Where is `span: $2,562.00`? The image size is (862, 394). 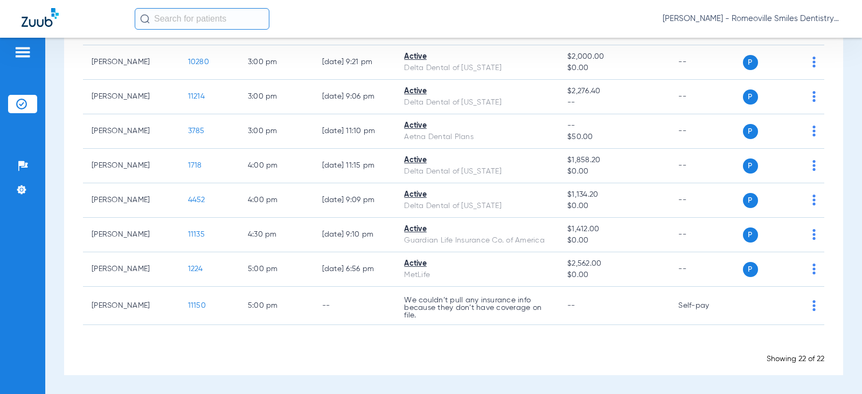
span: $2,562.00 is located at coordinates (615, 264).